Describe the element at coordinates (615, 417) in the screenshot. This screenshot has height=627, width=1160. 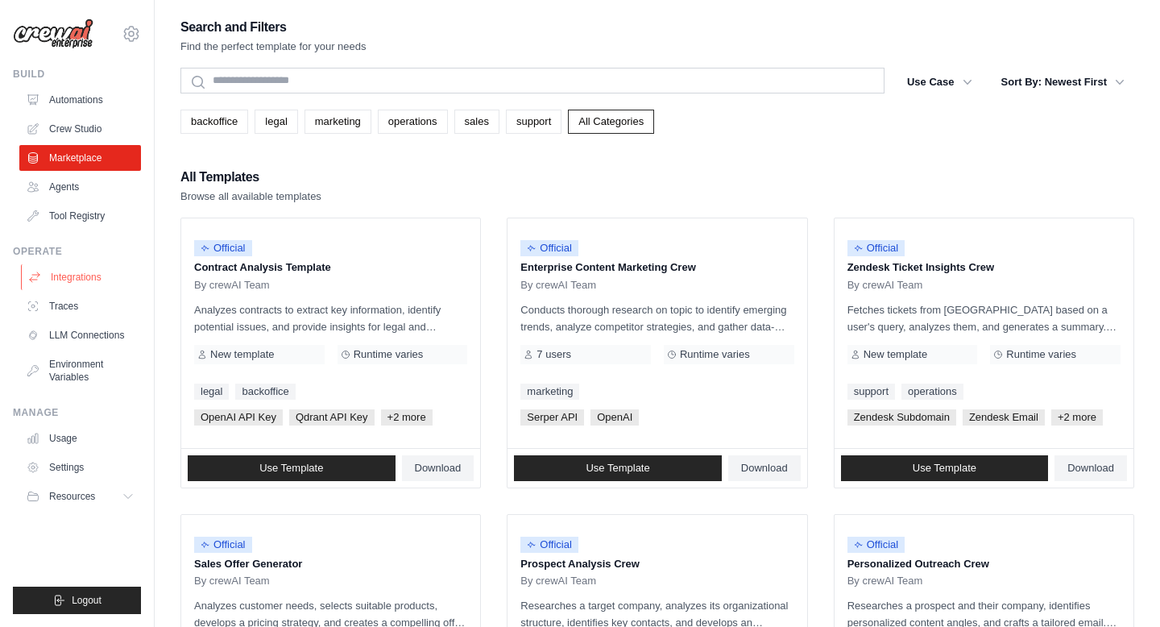
I see `span: OpenAI` at that location.